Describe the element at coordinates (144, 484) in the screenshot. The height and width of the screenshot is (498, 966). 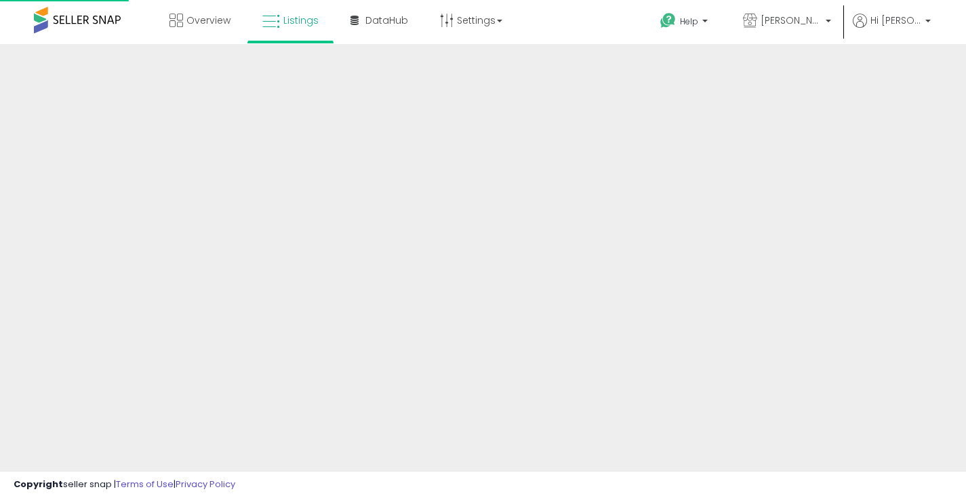
I see `a: Terms of Use` at that location.